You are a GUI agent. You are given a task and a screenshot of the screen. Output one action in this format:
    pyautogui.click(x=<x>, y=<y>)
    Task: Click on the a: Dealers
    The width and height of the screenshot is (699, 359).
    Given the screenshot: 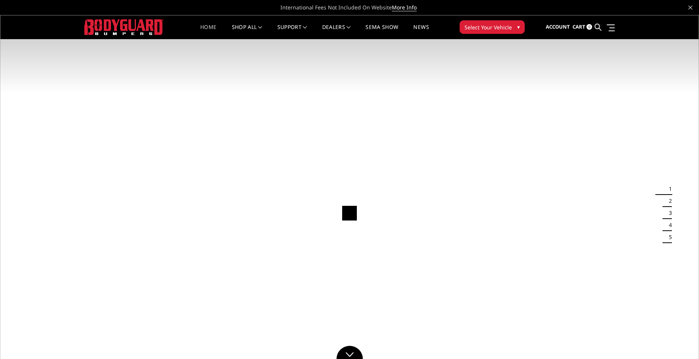 What is the action you would take?
    pyautogui.click(x=337, y=32)
    